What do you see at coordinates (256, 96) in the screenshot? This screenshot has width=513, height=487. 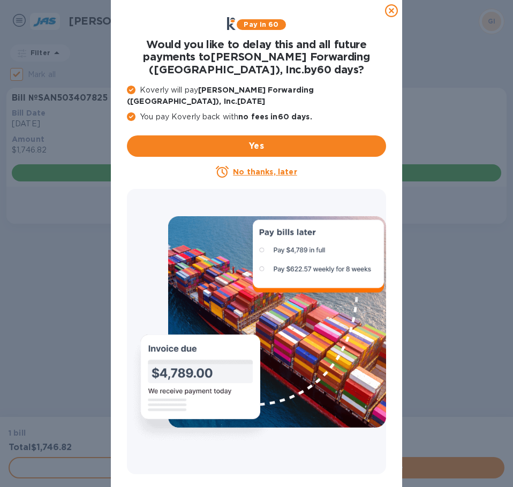 I see `p: Koverly will pay` at bounding box center [256, 96].